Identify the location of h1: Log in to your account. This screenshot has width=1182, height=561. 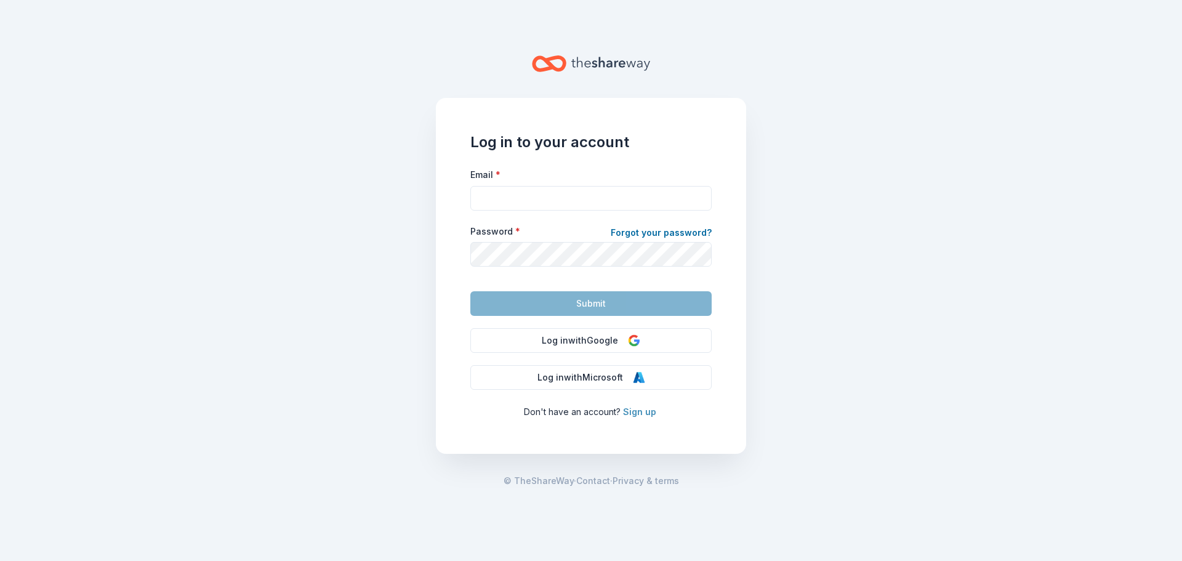
(591, 142).